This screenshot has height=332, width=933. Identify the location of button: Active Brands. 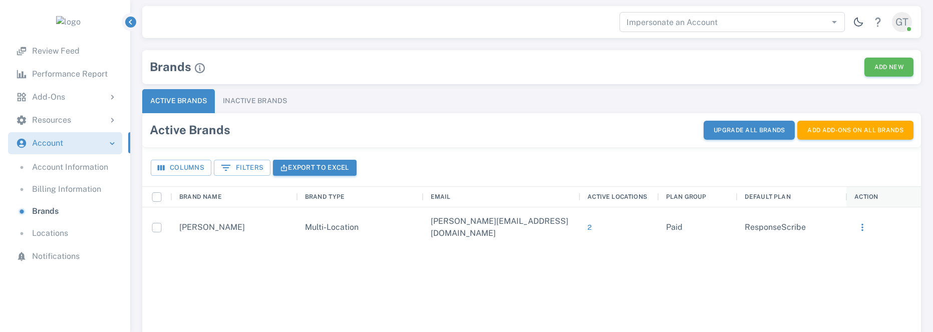
(178, 101).